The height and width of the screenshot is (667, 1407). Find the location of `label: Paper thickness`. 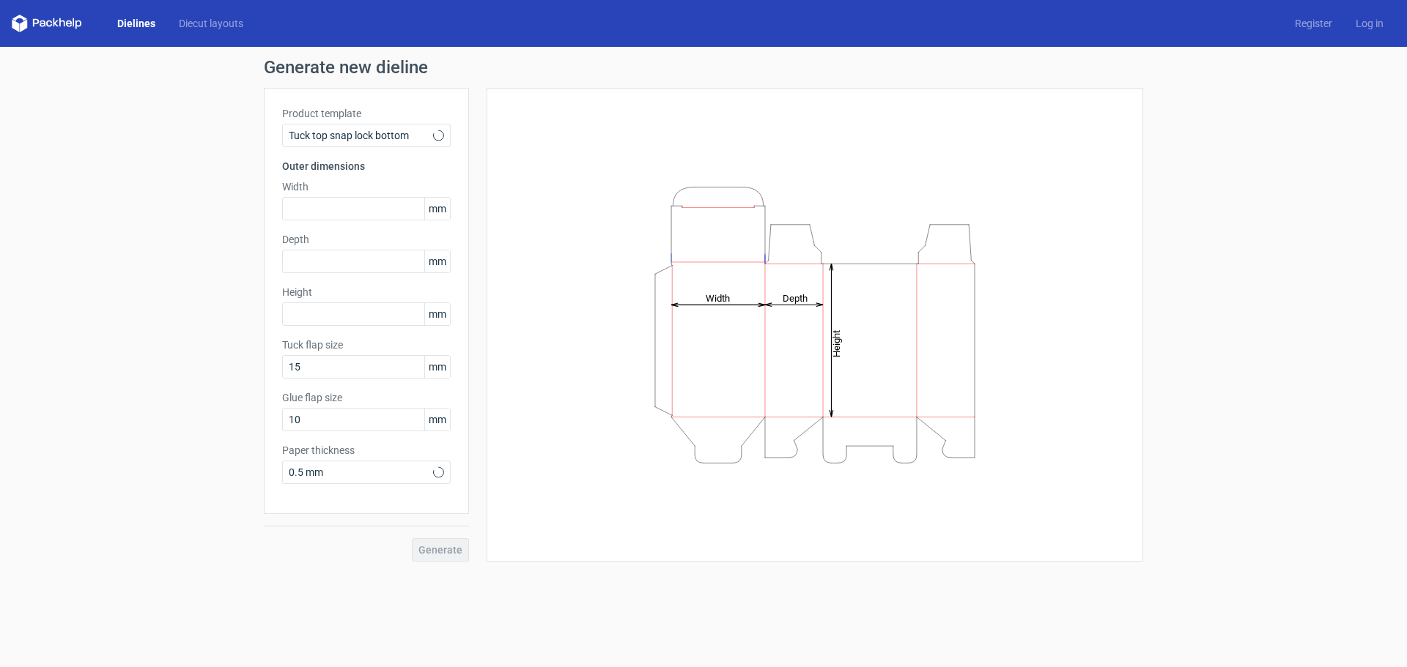

label: Paper thickness is located at coordinates (366, 451).